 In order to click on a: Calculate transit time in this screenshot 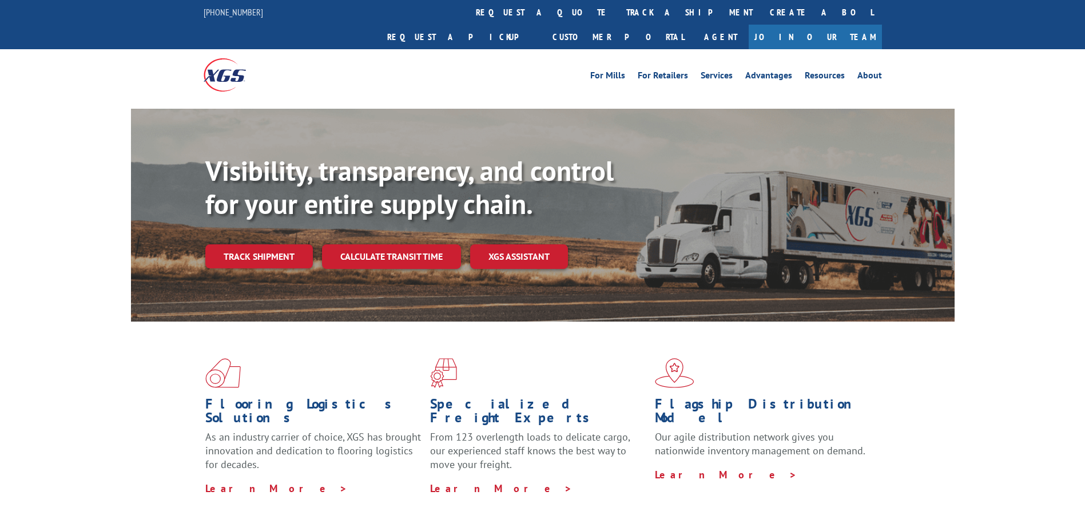, I will do `click(391, 256)`.